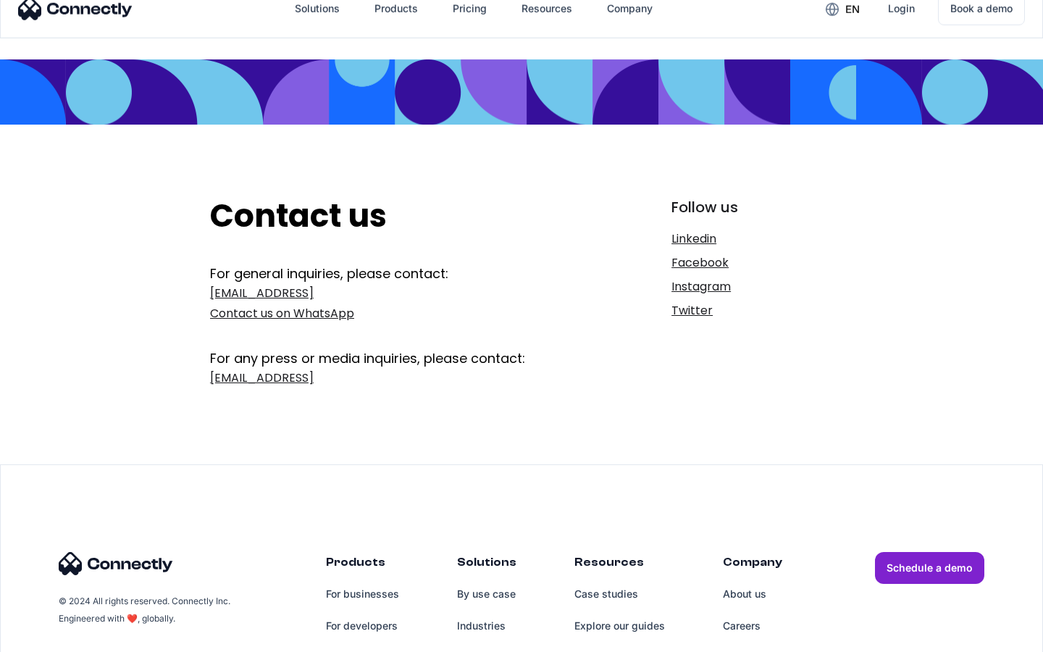 This screenshot has width=1043, height=652. Describe the element at coordinates (619, 594) in the screenshot. I see `a: Case studies` at that location.